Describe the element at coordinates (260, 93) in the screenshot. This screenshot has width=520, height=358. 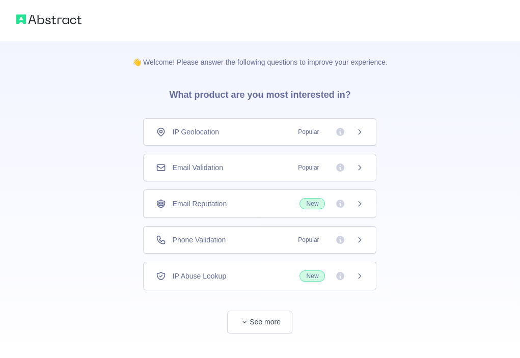
I see `h3: What product are you most interested in?` at that location.